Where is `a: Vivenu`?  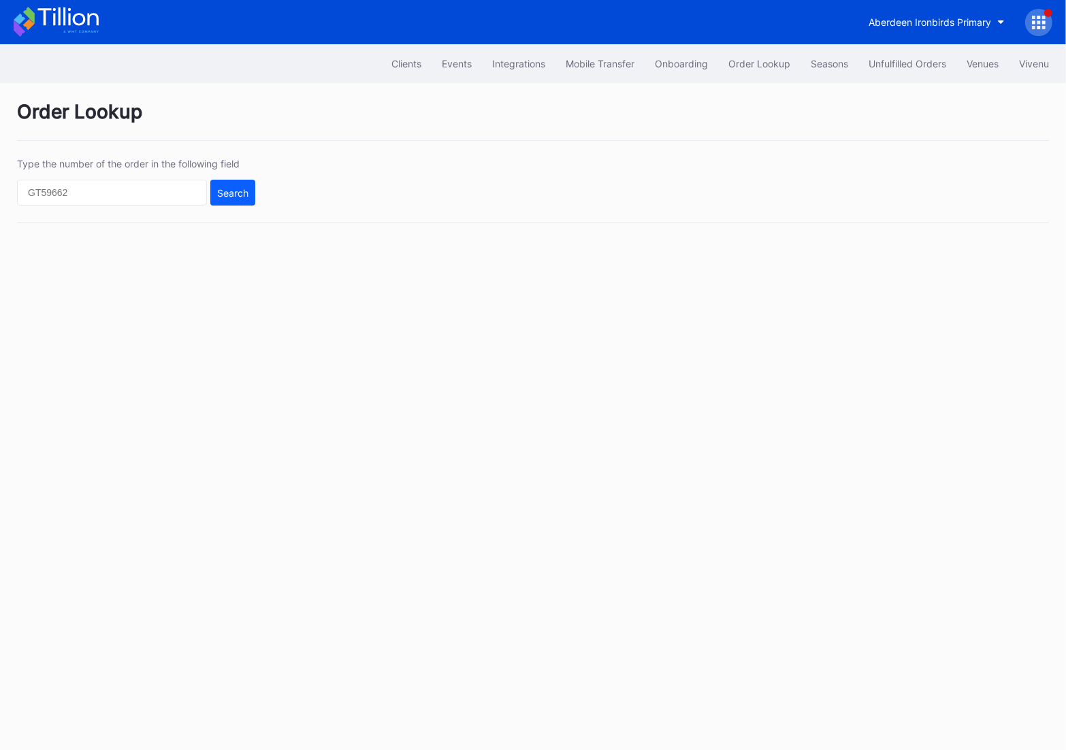 a: Vivenu is located at coordinates (1034, 63).